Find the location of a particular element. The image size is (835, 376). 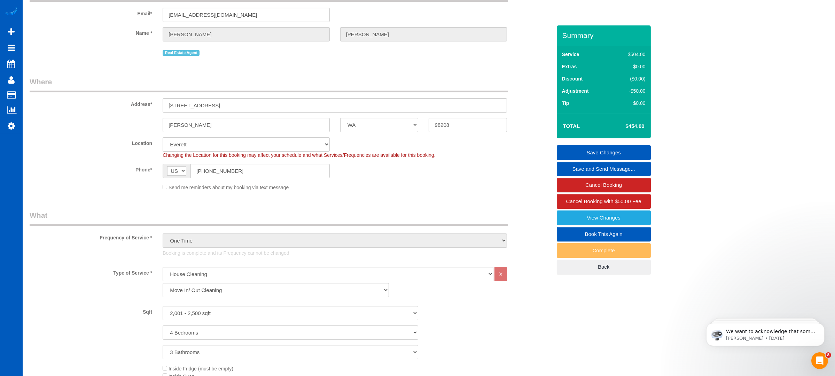

input: City* is located at coordinates (246, 125).